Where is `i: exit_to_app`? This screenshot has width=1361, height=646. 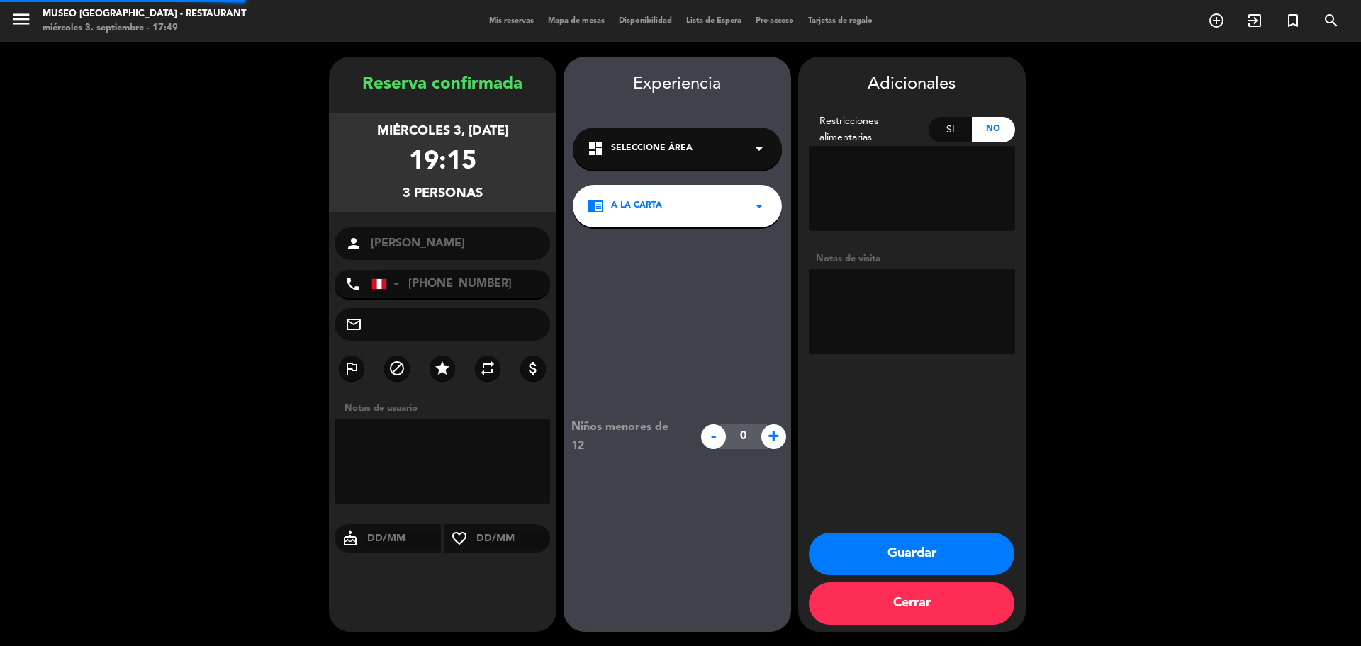 i: exit_to_app is located at coordinates (1254, 21).